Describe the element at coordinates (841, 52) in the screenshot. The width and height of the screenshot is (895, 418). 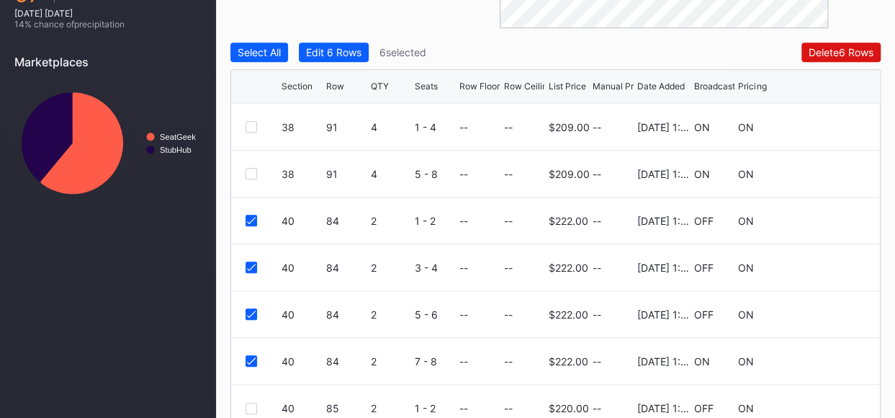
I see `button: Delete6 Rows` at that location.